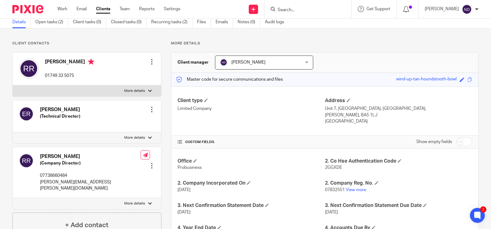 The image size is (491, 229). I want to click on p: Limited Company, so click(251, 108).